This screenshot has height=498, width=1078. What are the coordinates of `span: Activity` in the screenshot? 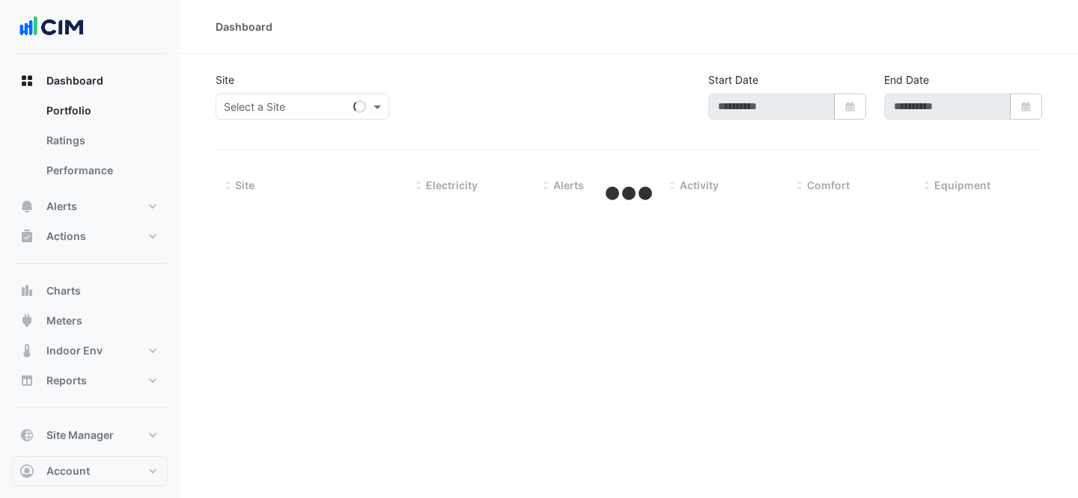 It's located at (699, 185).